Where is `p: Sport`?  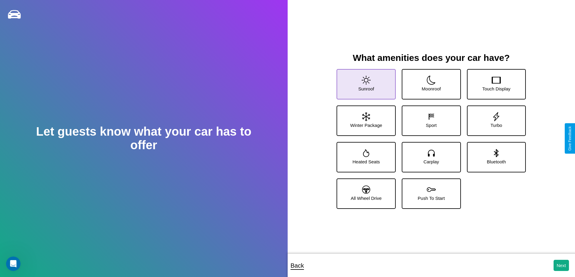 p: Sport is located at coordinates (431, 125).